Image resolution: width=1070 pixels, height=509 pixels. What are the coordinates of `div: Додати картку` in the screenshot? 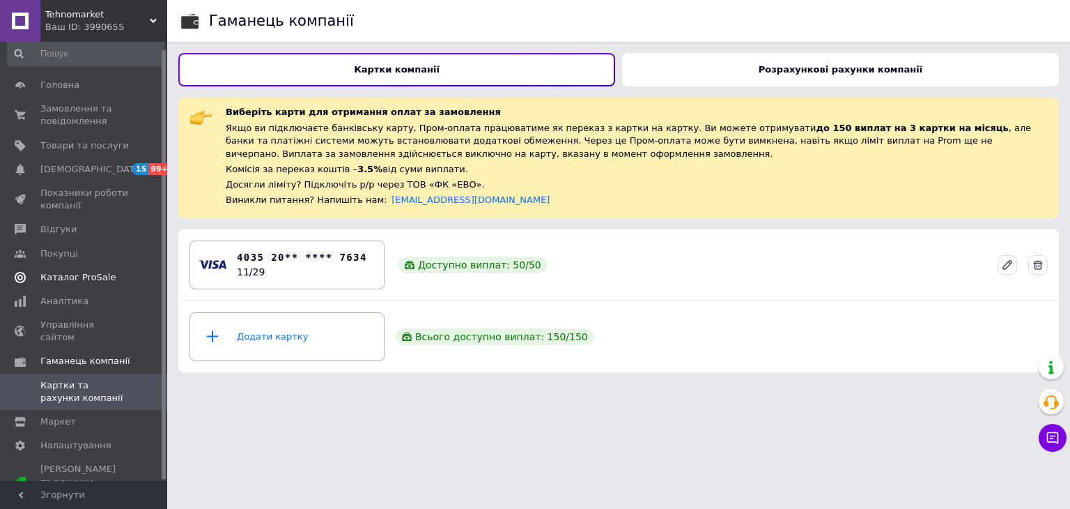 It's located at (287, 337).